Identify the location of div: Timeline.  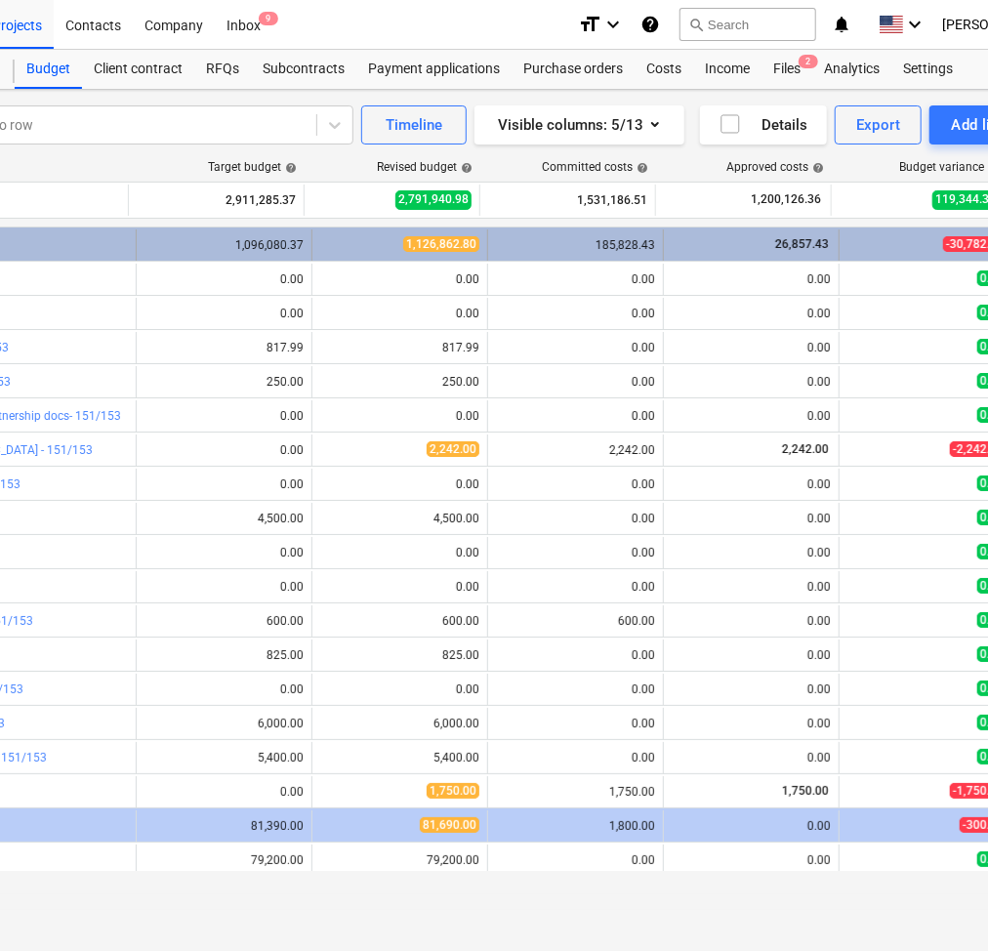
(414, 125).